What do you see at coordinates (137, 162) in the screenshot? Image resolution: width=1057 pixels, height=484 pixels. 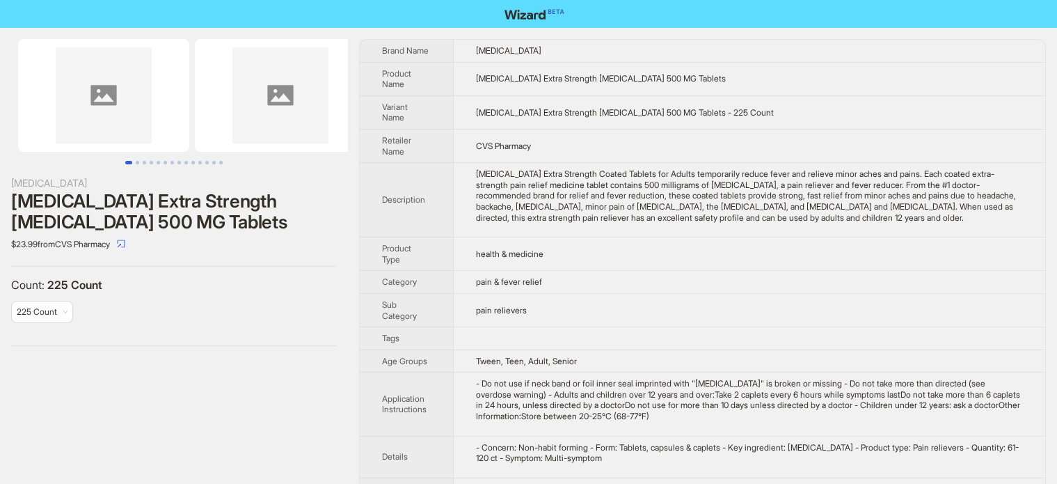 I see `button: Go to slide 2` at bounding box center [137, 162].